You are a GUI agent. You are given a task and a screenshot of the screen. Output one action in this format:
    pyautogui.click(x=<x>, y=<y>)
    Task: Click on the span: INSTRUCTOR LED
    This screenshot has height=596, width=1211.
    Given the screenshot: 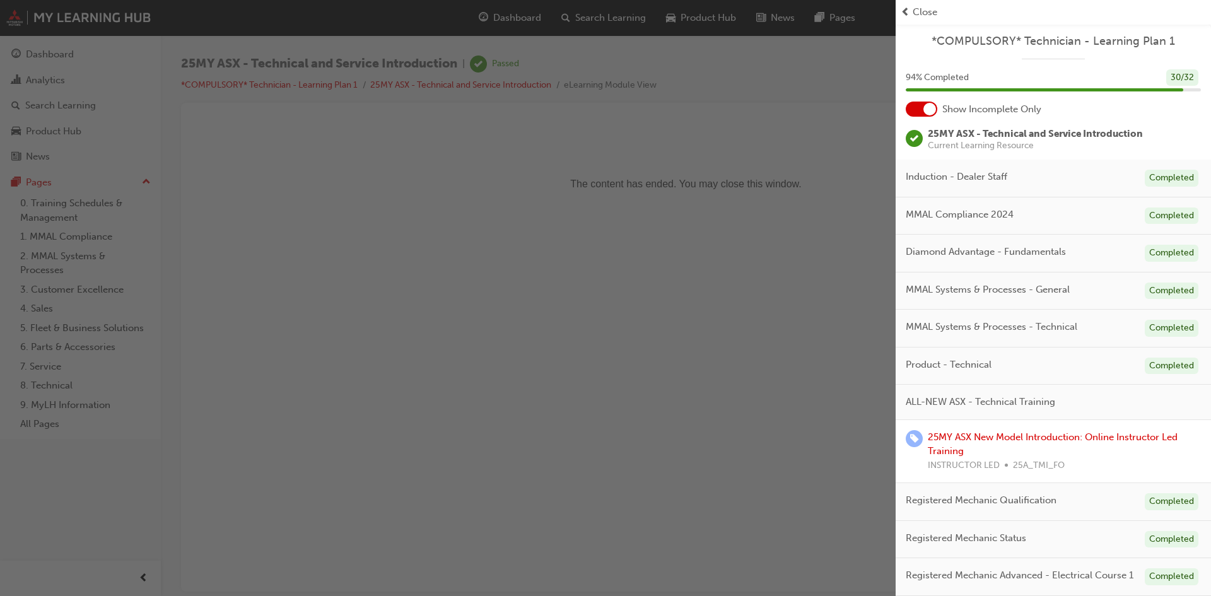 What is the action you would take?
    pyautogui.click(x=964, y=465)
    